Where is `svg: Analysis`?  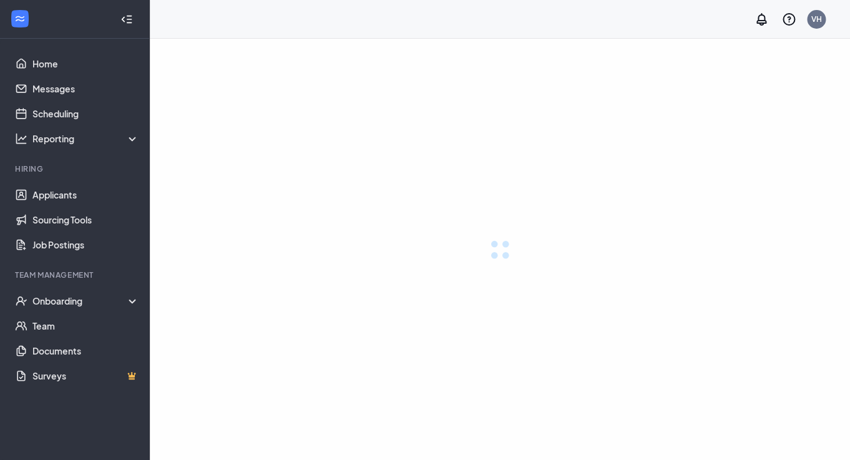 svg: Analysis is located at coordinates (21, 139).